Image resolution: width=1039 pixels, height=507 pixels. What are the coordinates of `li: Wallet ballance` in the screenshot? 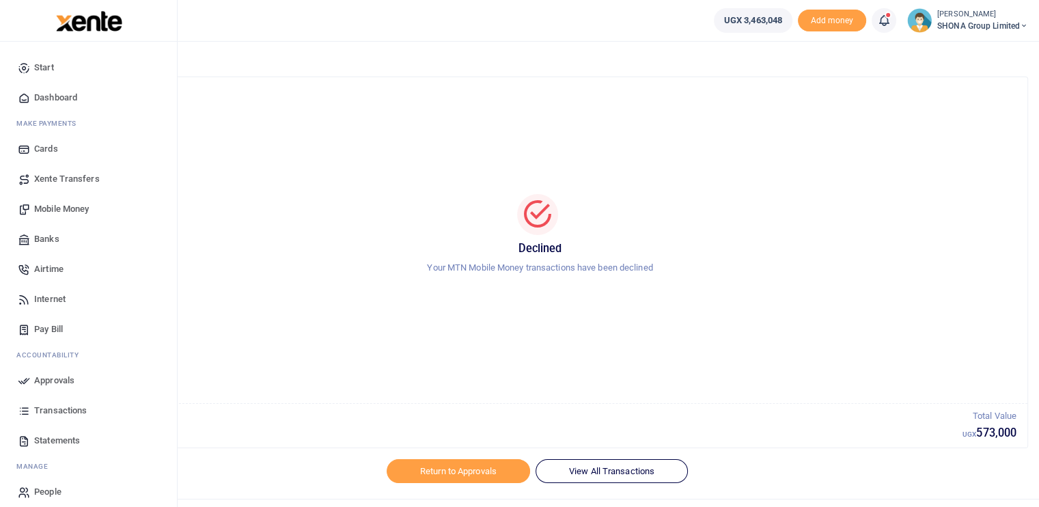 It's located at (753, 20).